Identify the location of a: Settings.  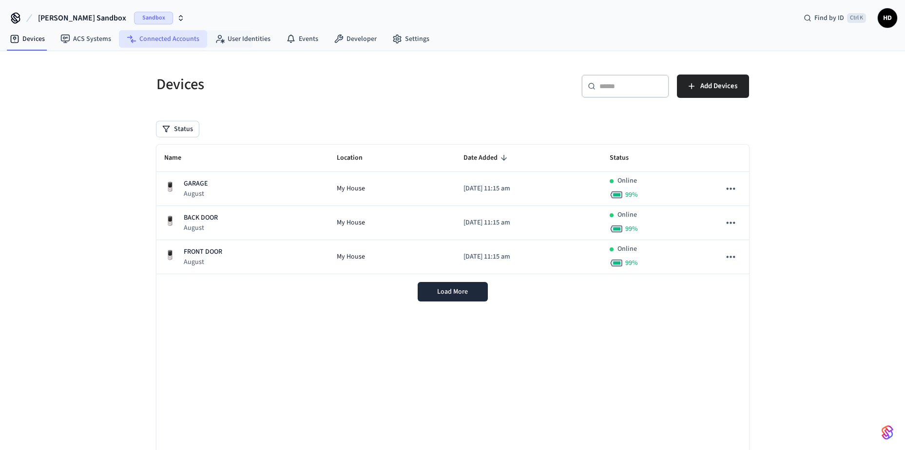
(411, 39).